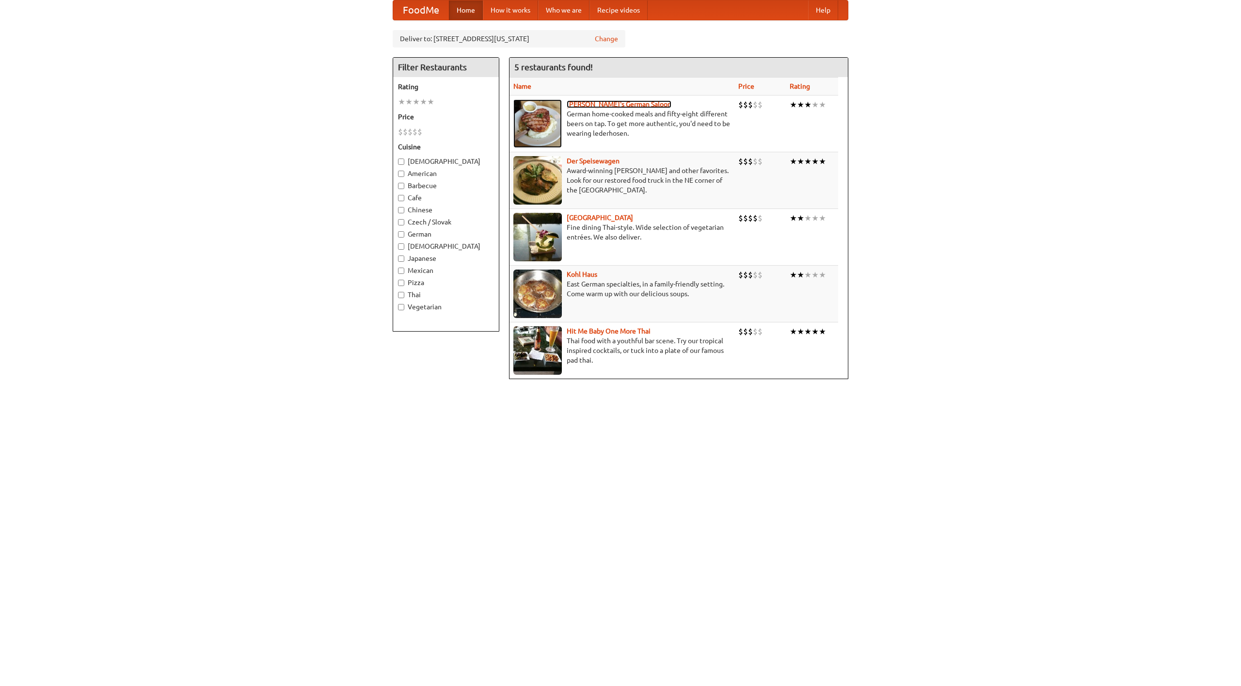 The width and height of the screenshot is (1241, 686). What do you see at coordinates (622, 232) in the screenshot?
I see `p: Fine dining Thai-style. Wide selection of vegetarian entrées. We also deliver.` at bounding box center [622, 232].